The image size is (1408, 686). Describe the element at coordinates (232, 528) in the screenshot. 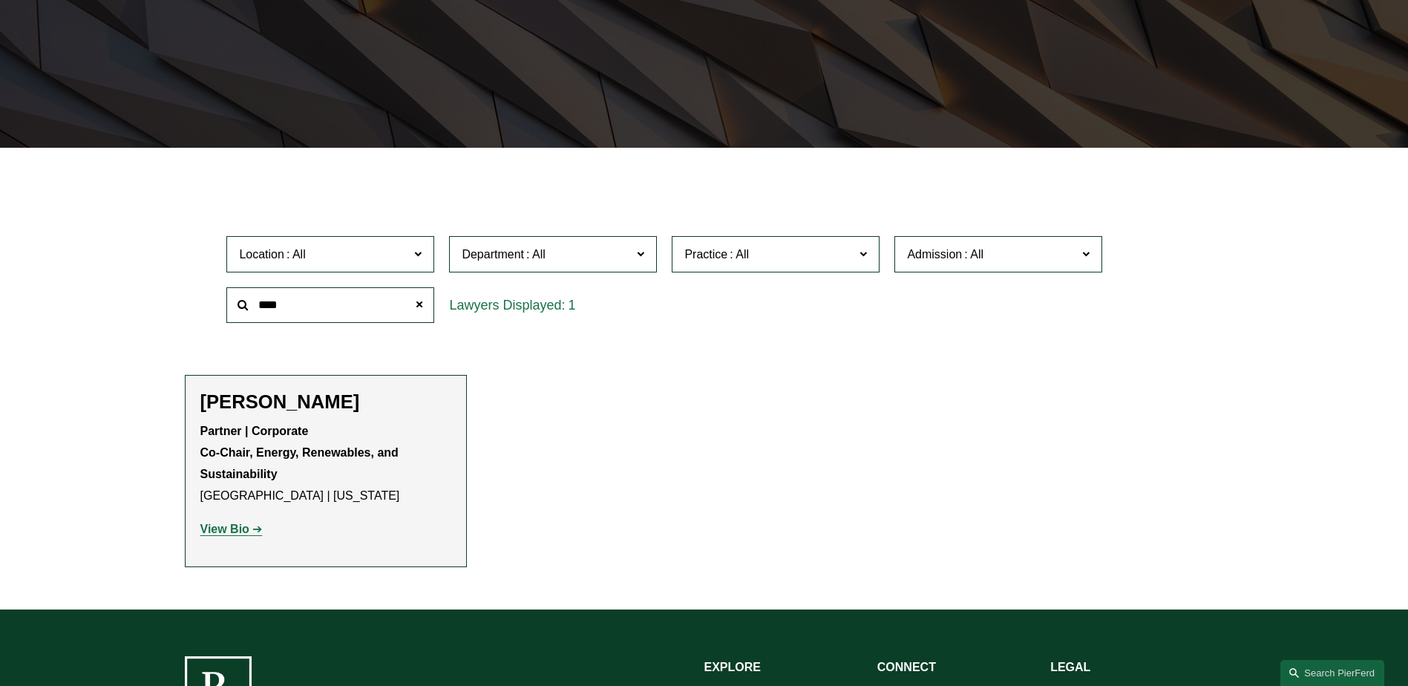

I see `a: View Bio` at that location.